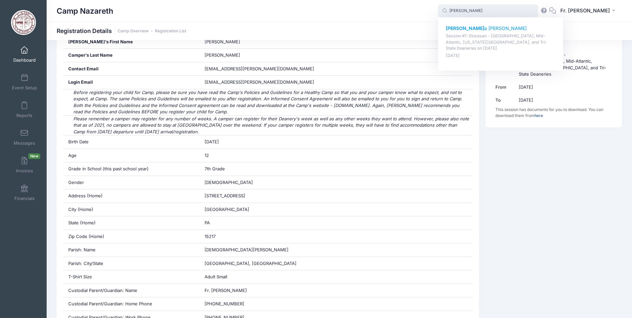 The image size is (632, 318). Describe the element at coordinates (268, 125) in the screenshot. I see `div: Please remember a camper may register for any number of weeks. A camper can register for their De...` at that location.